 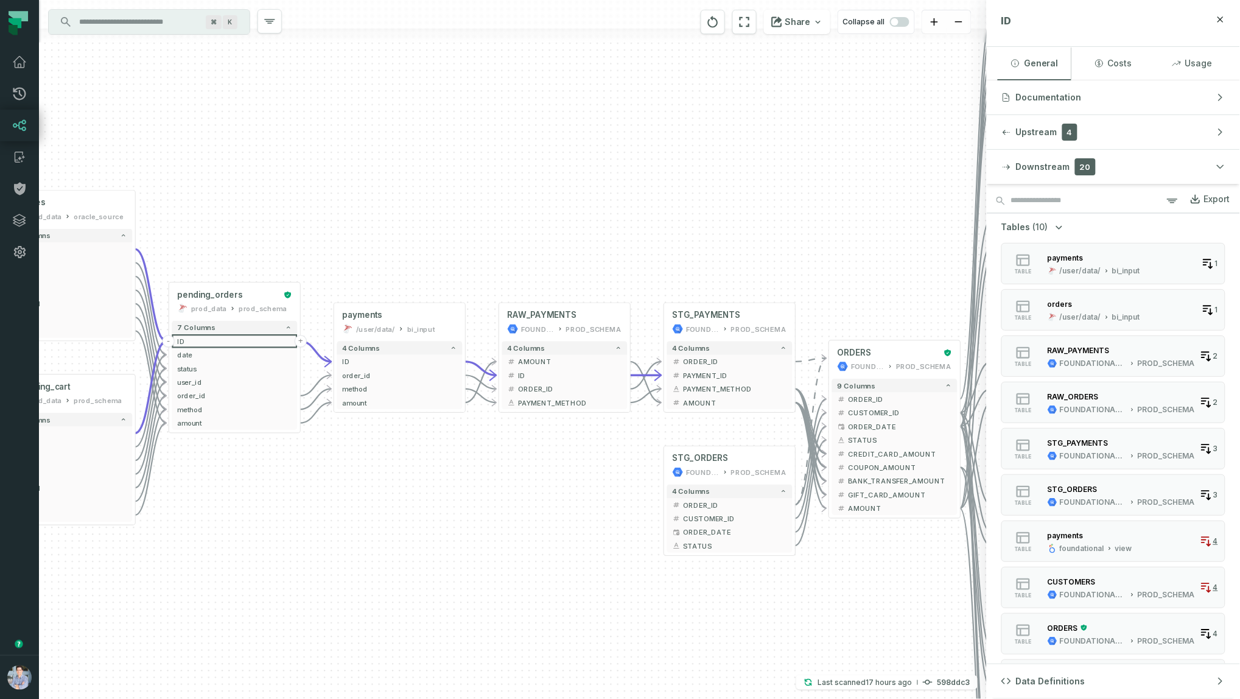 I want to click on button: Documentation, so click(x=1113, y=97).